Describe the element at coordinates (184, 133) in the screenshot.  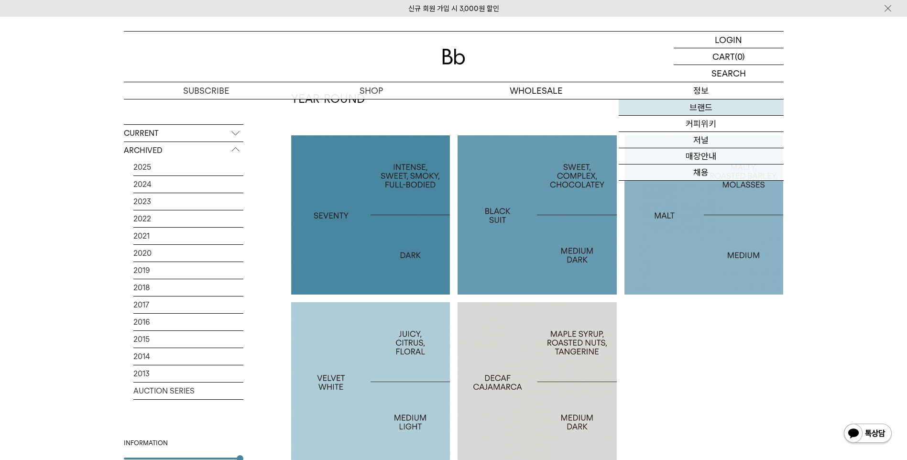
I see `p: CURRENT` at that location.